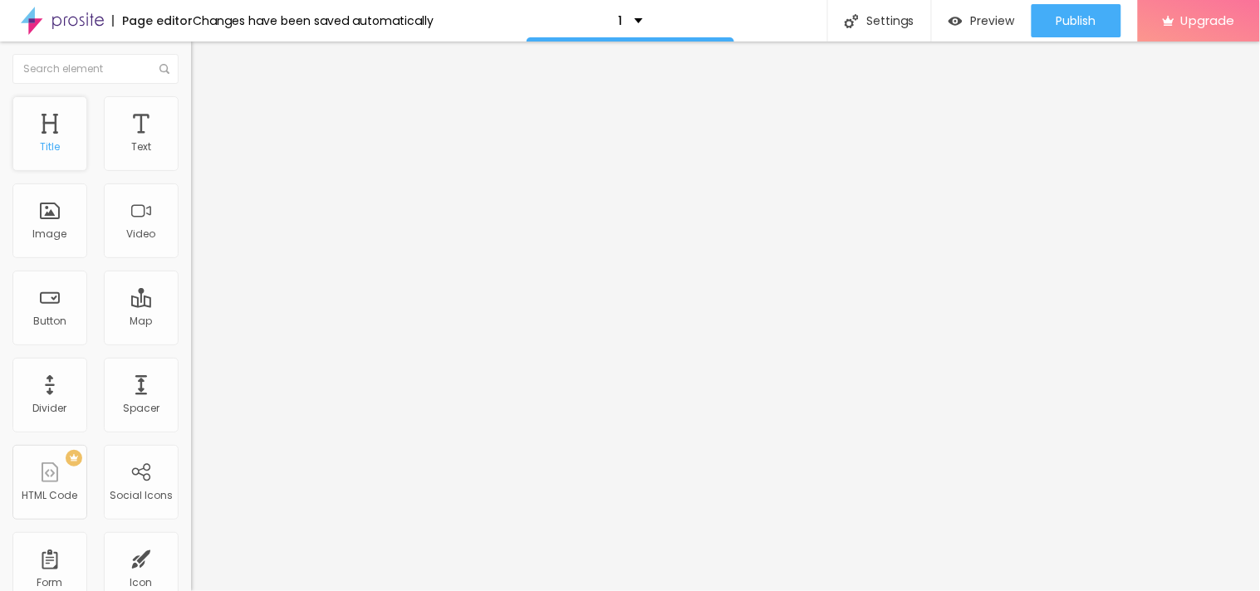 The image size is (1260, 591). What do you see at coordinates (141, 321) in the screenshot?
I see `div: Map` at bounding box center [141, 321].